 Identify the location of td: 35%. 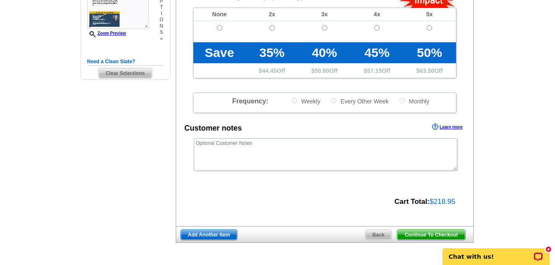
(272, 53).